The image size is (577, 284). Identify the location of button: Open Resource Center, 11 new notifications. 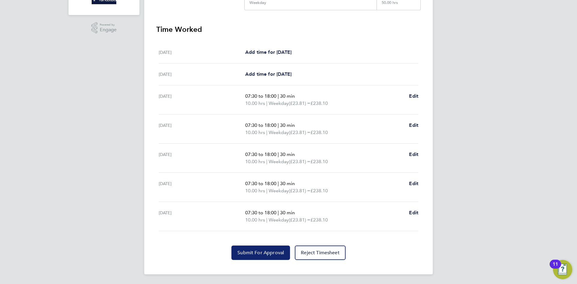
(563, 270).